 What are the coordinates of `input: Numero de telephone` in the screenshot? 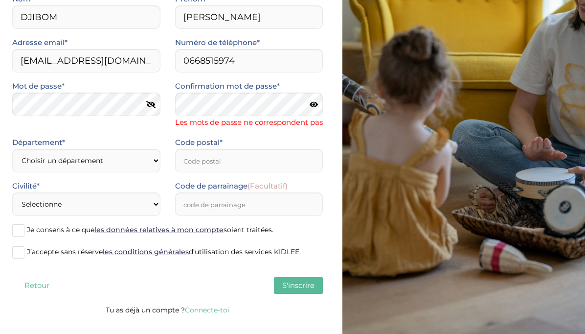 It's located at (249, 61).